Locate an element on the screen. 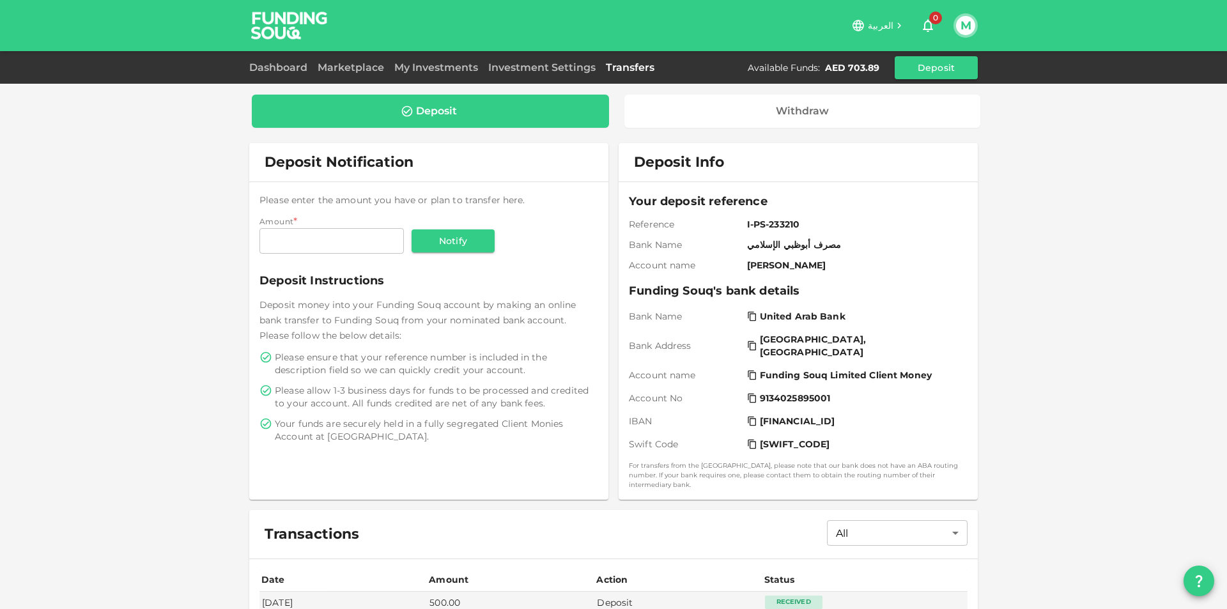 The height and width of the screenshot is (609, 1227). a: Transfers is located at coordinates (630, 67).